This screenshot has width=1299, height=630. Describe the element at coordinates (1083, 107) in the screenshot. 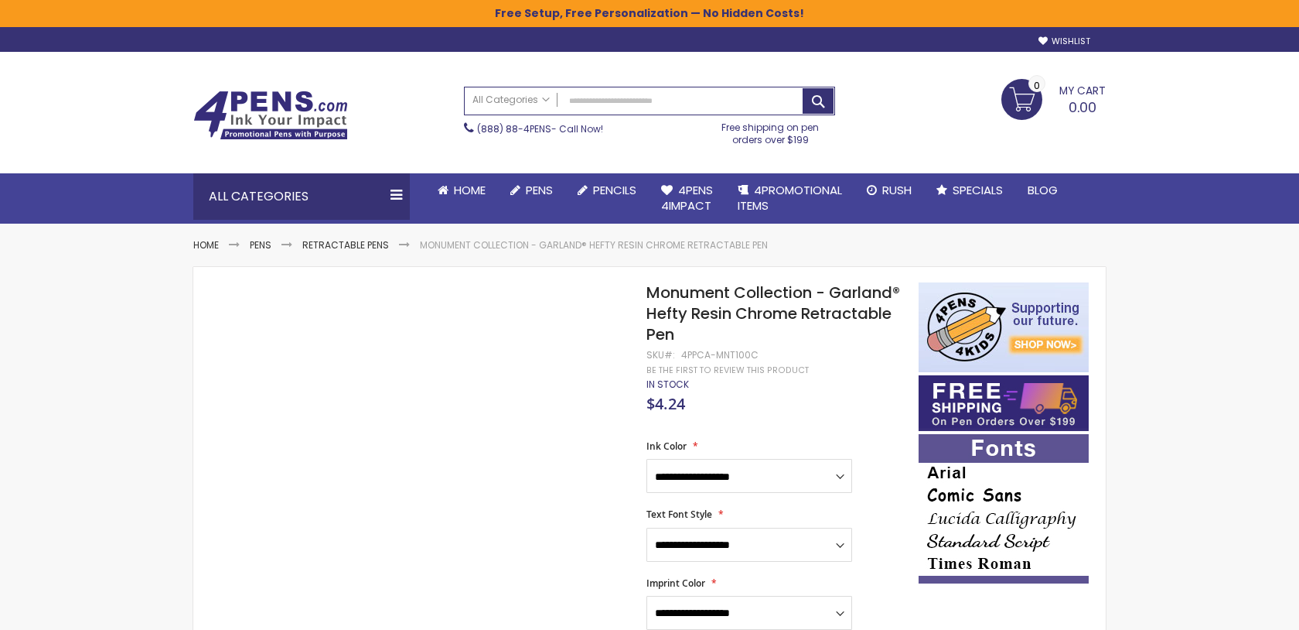

I see `span: 0.00` at that location.